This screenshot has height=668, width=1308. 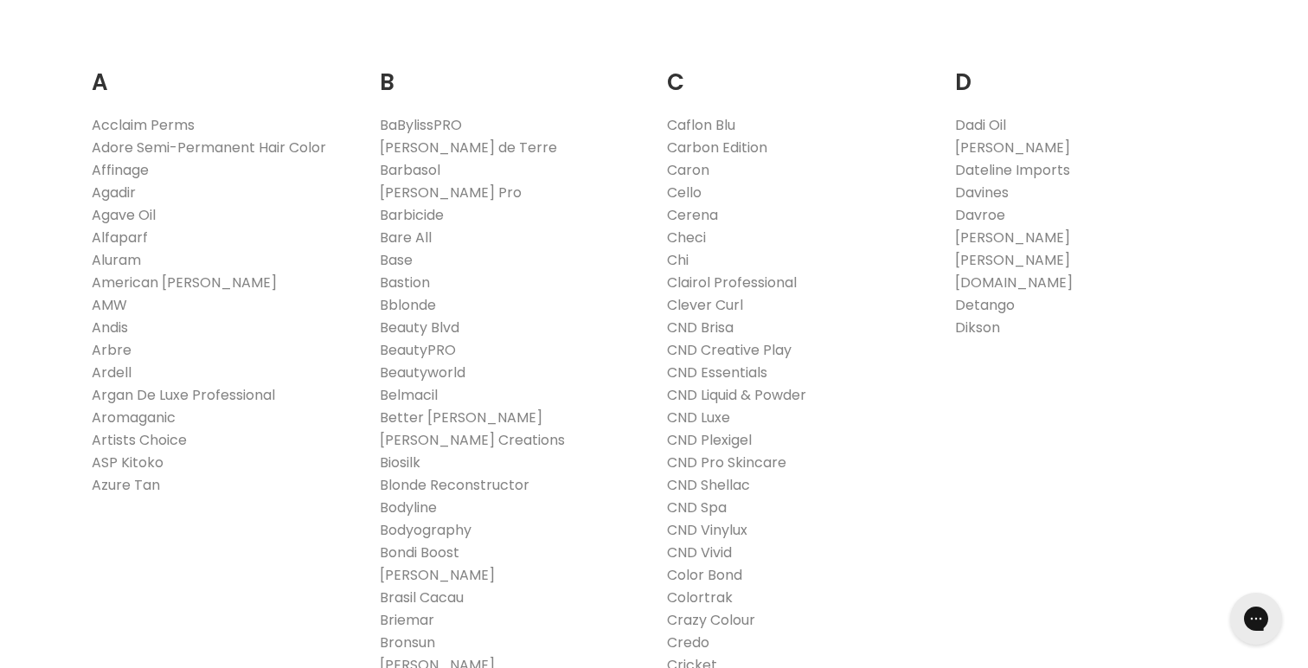 What do you see at coordinates (419, 327) in the screenshot?
I see `a: Beauty Blvd` at bounding box center [419, 327].